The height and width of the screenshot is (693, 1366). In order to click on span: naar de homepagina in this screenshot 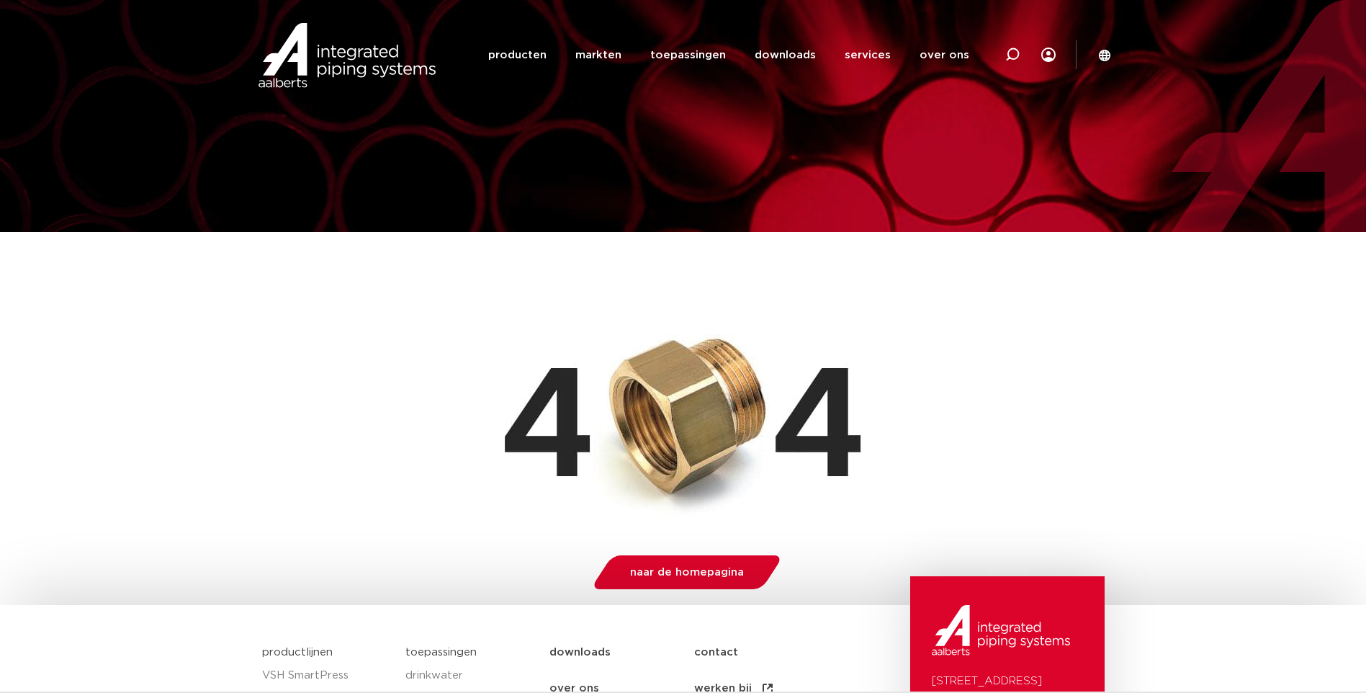, I will do `click(687, 572)`.